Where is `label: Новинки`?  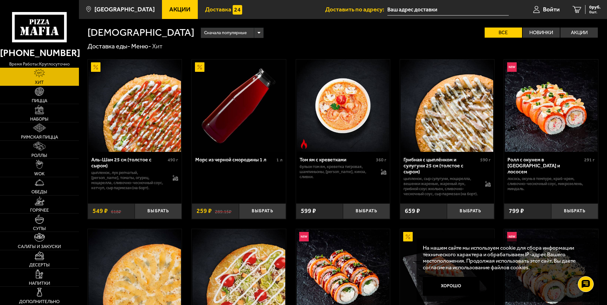 label: Новинки is located at coordinates (541, 33).